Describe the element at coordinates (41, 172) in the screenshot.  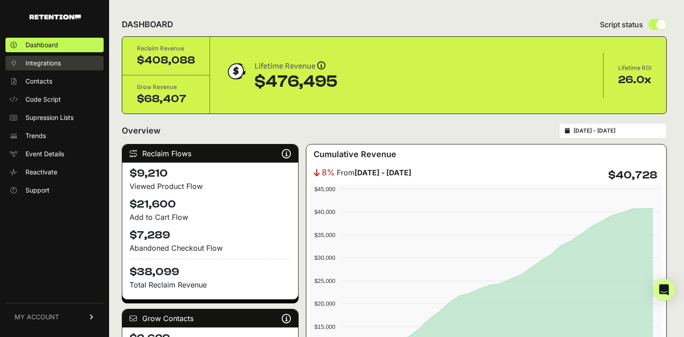
I see `span: Reactivate` at that location.